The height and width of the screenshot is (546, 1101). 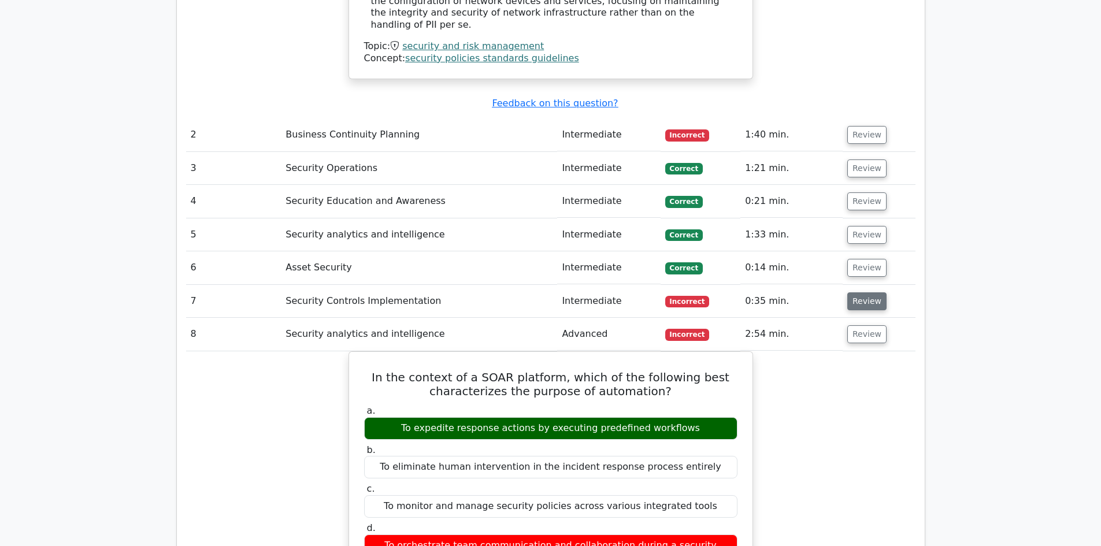 What do you see at coordinates (791, 235) in the screenshot?
I see `td: 1:33 min.` at bounding box center [791, 235].